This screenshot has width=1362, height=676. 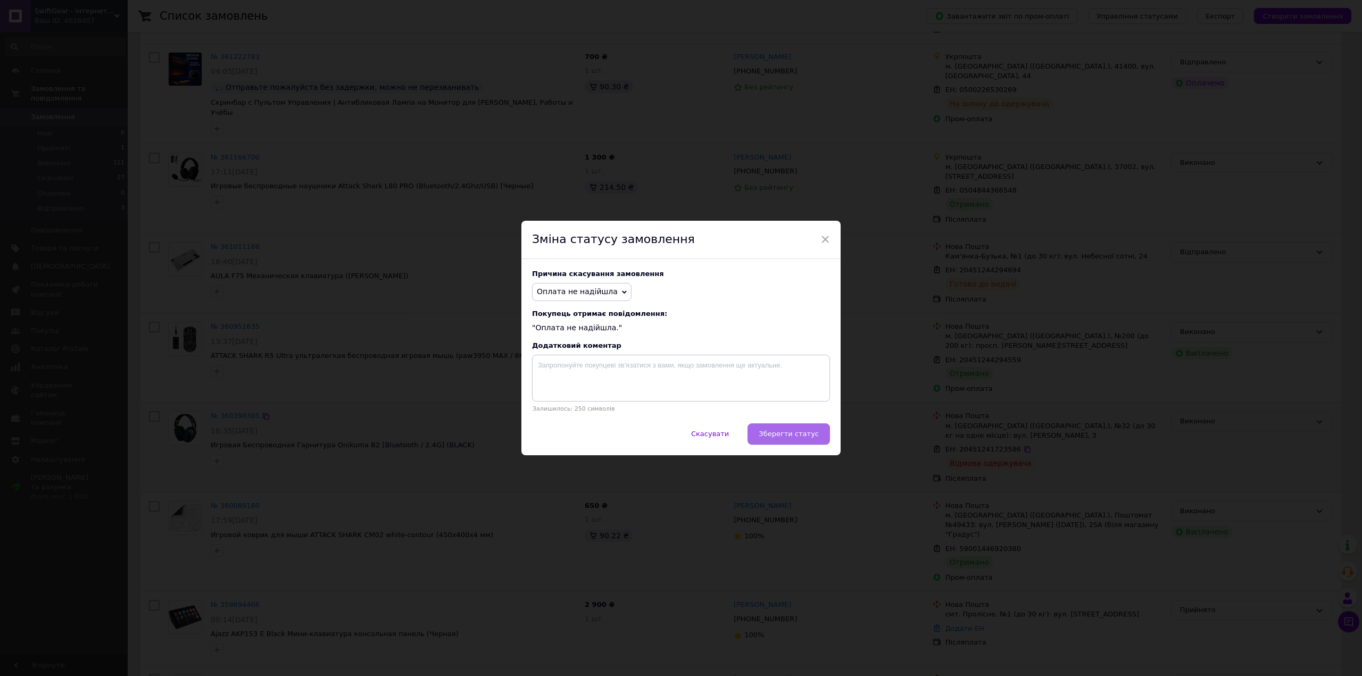 What do you see at coordinates (681, 273) in the screenshot?
I see `div: Причина скасування замовлення` at bounding box center [681, 273].